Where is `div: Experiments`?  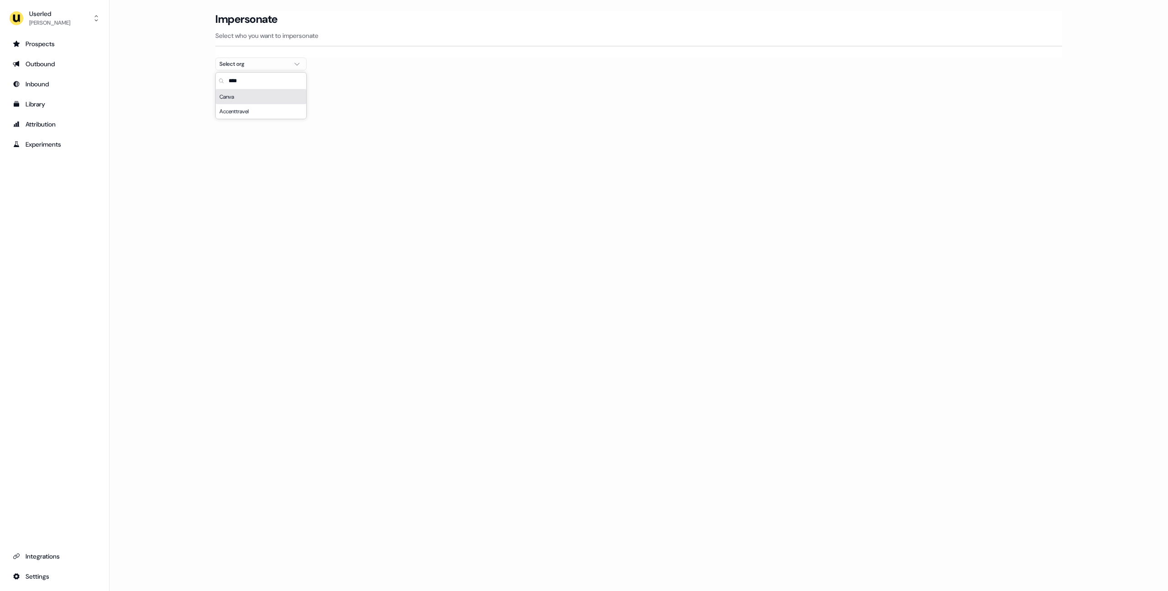 div: Experiments is located at coordinates (54, 144).